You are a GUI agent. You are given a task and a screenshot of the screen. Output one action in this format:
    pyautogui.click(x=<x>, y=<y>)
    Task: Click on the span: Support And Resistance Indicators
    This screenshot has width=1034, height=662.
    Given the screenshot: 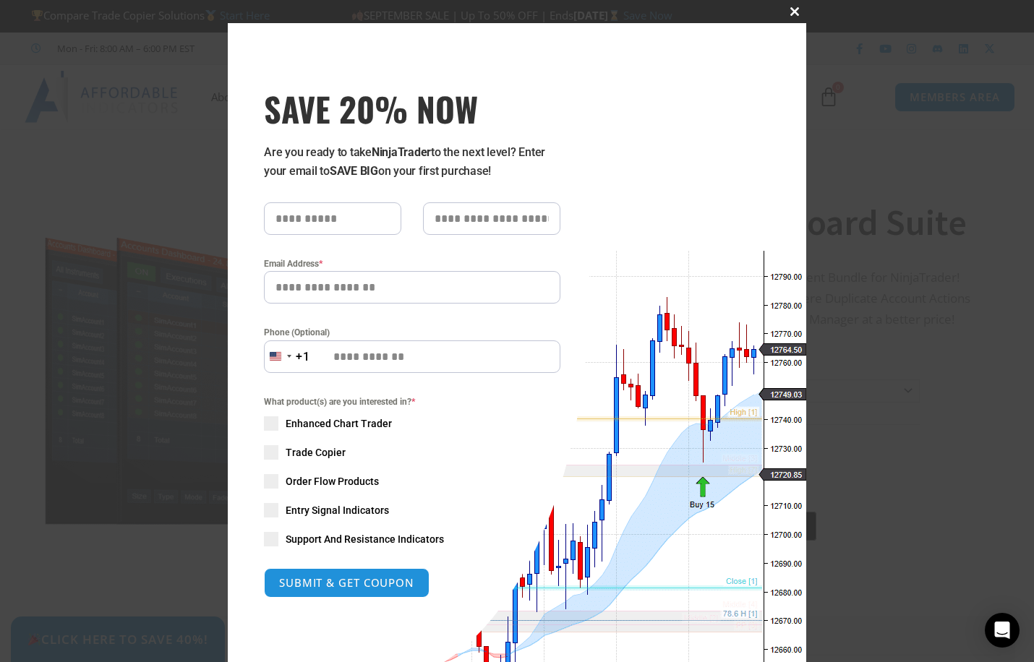 What is the action you would take?
    pyautogui.click(x=365, y=540)
    